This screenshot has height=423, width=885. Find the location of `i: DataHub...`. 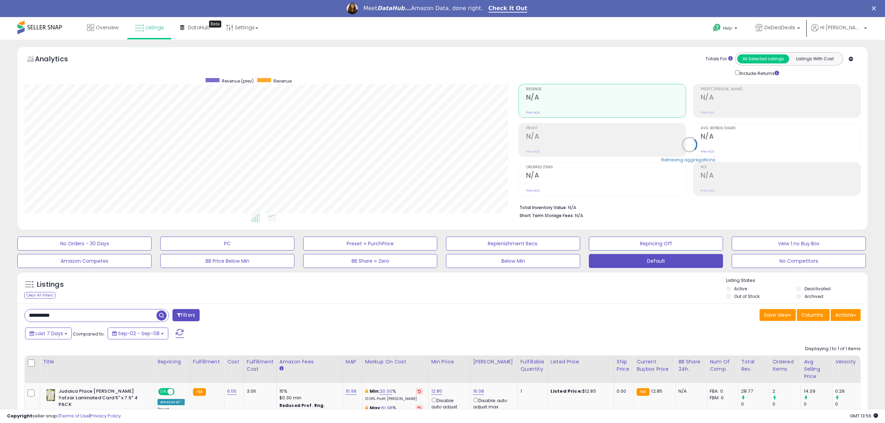

i: DataHub... is located at coordinates (394, 8).